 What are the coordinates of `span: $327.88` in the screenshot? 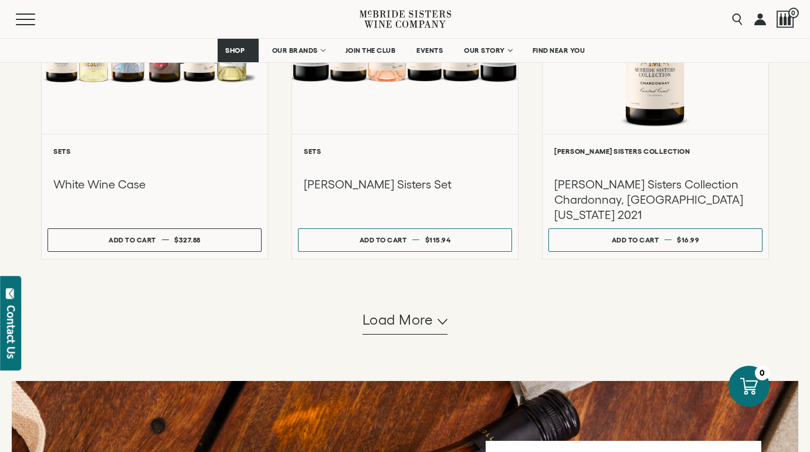 It's located at (187, 239).